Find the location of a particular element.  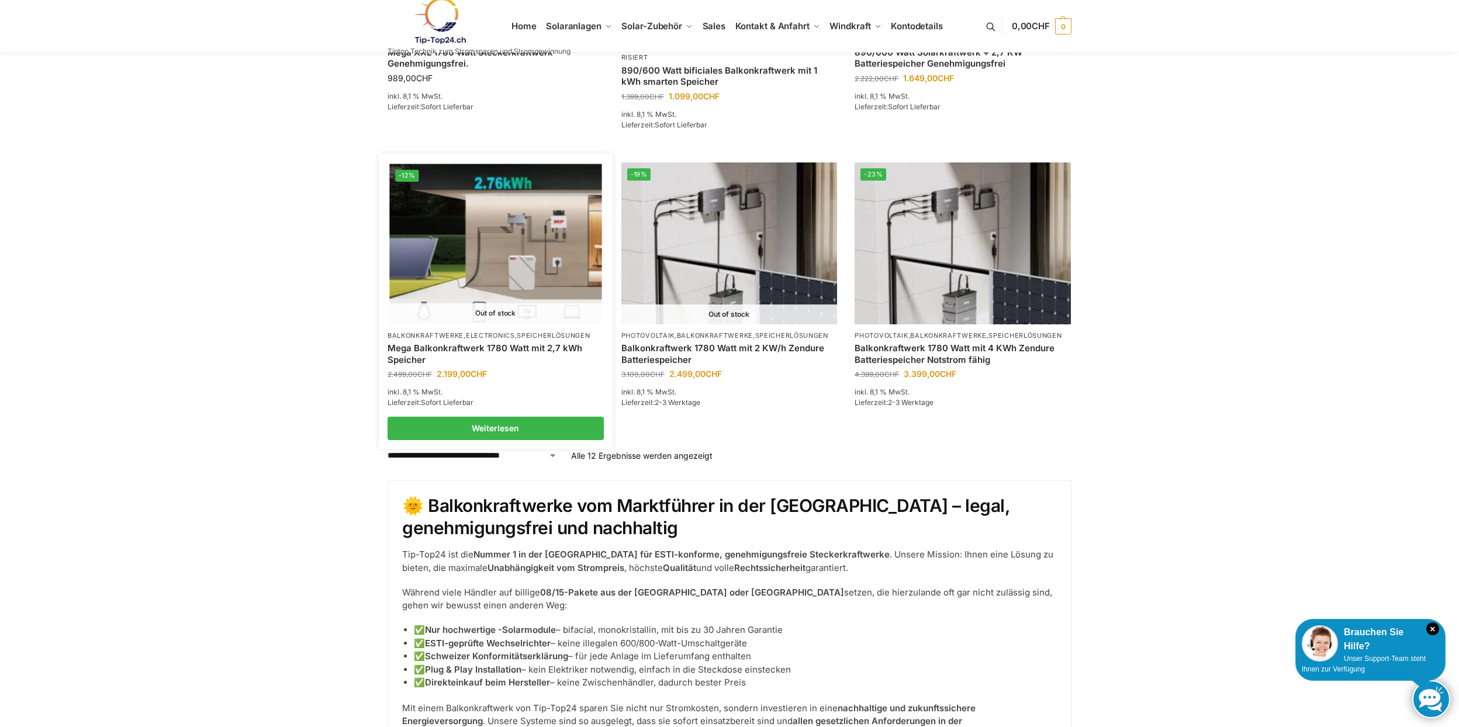

a: Unkategorisiert is located at coordinates (727, 53).